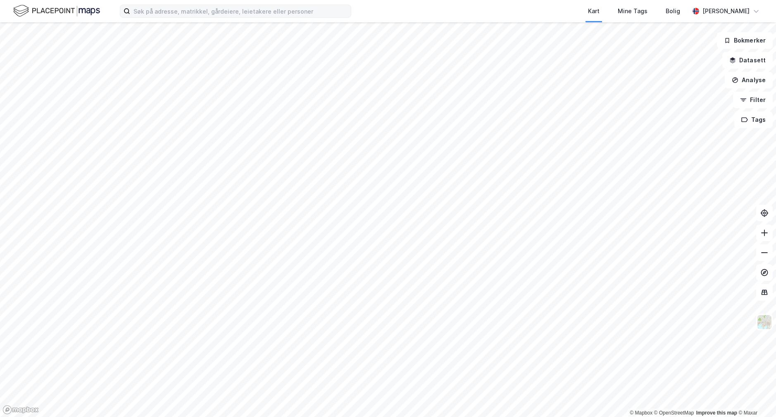  Describe the element at coordinates (755, 397) in the screenshot. I see `div: Kontrollprogram for chat` at that location.